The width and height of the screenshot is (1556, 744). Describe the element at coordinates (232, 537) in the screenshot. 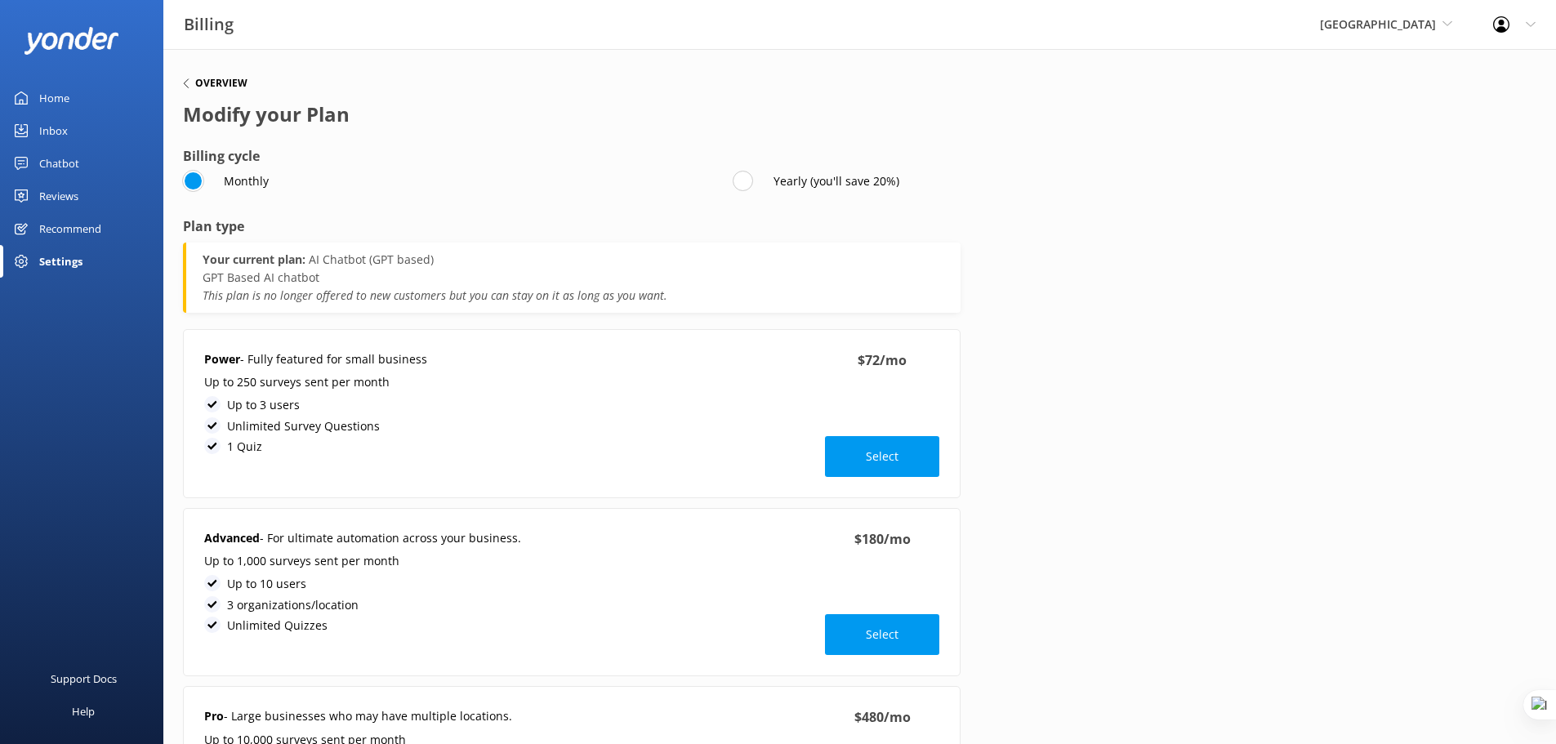

I see `strong: Advanced` at that location.